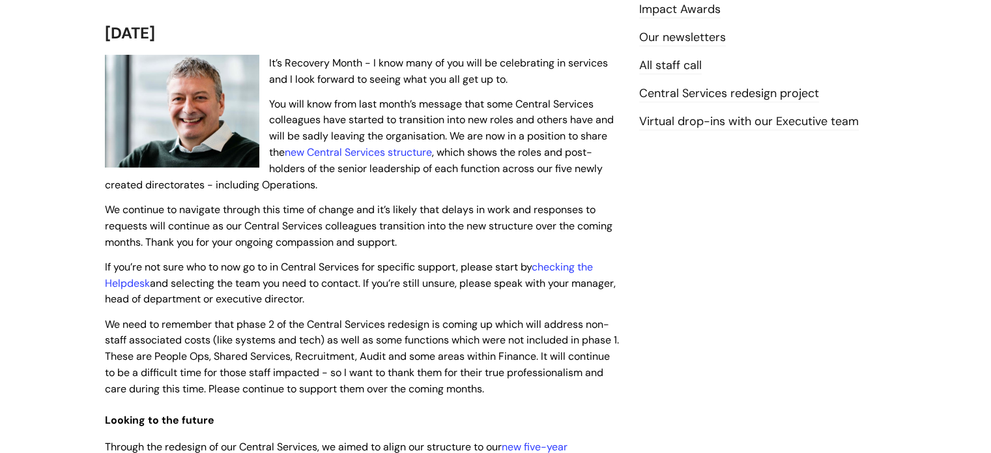 The image size is (991, 453). Describe the element at coordinates (182, 111) in the screenshot. I see `img: WithYou Chief Executive Simon Phillips pictured looking at the camera and smiling` at that location.